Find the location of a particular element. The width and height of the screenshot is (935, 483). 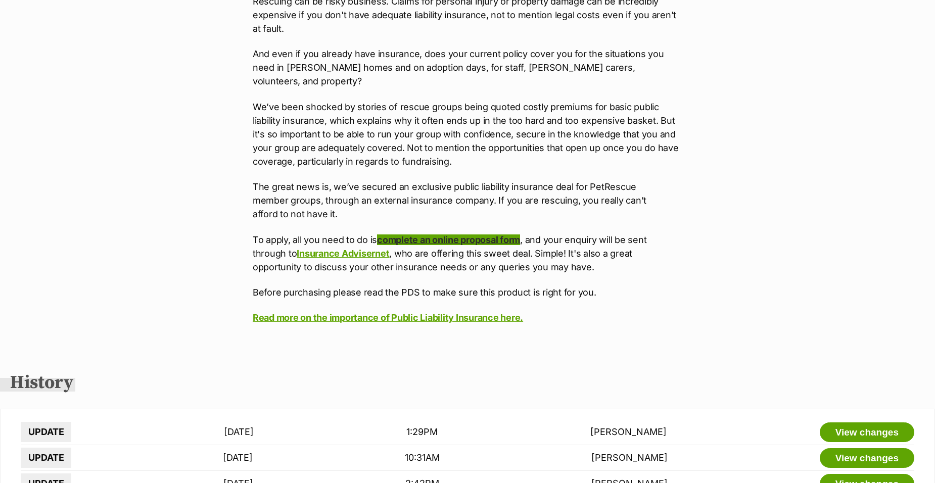

span: 10:31AM is located at coordinates (422, 458).